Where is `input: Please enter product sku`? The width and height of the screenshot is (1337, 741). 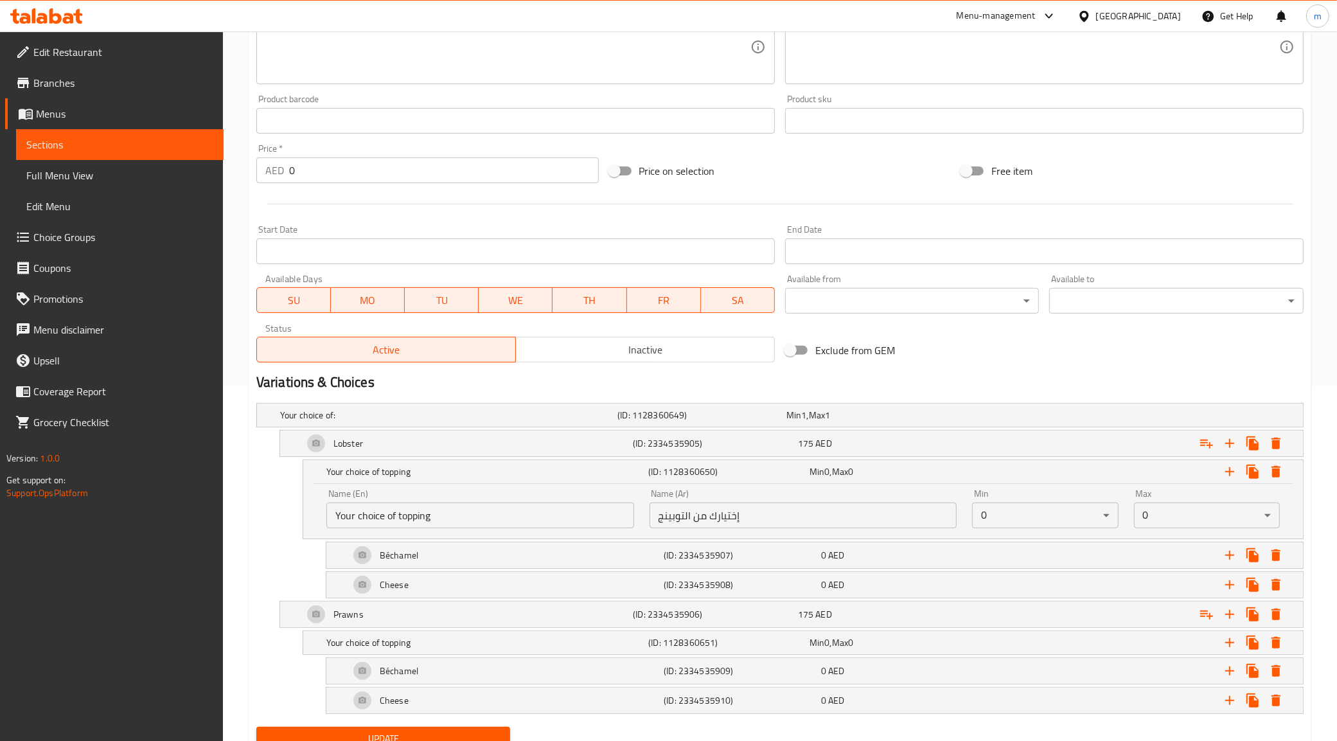 input: Please enter product sku is located at coordinates (1044, 121).